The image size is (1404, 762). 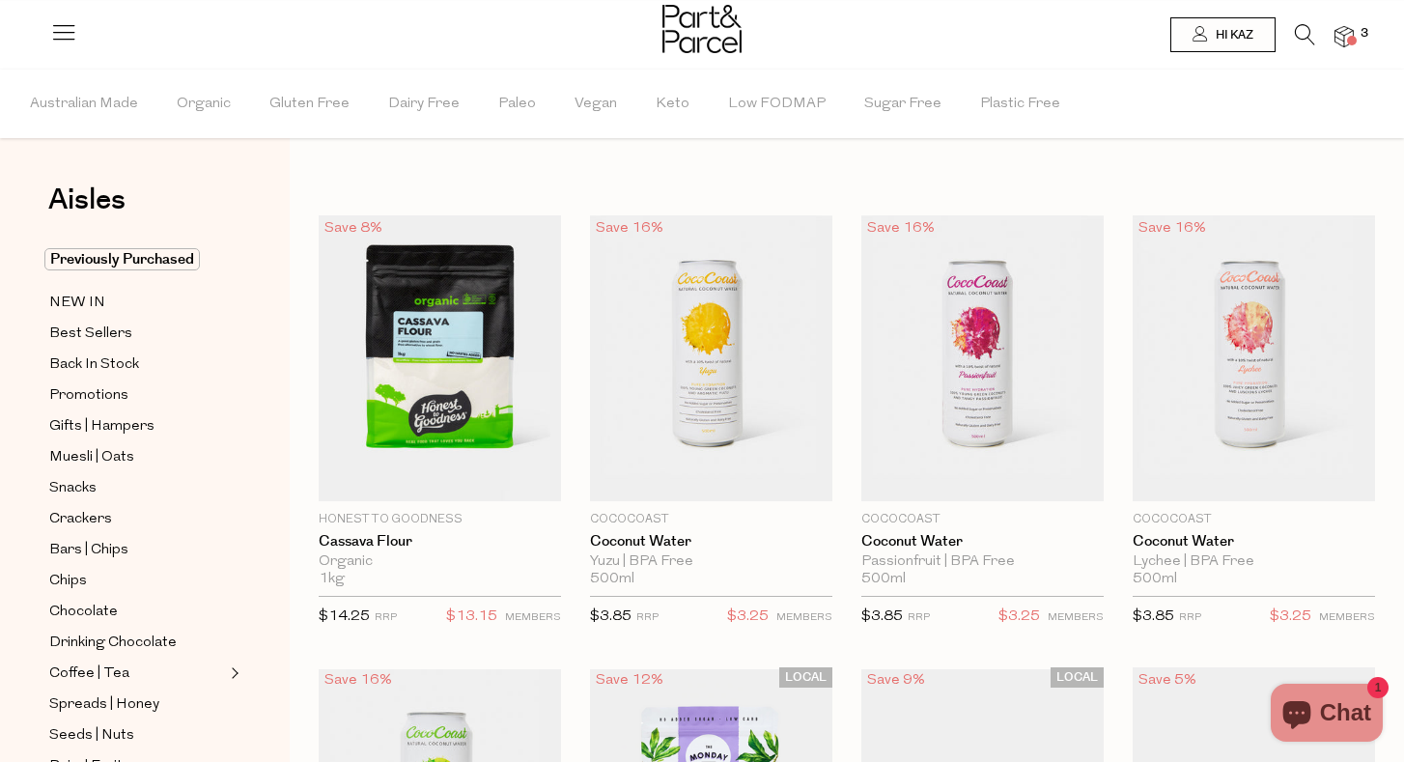 What do you see at coordinates (439, 358) in the screenshot?
I see `img: Cassava Flour` at bounding box center [439, 358].